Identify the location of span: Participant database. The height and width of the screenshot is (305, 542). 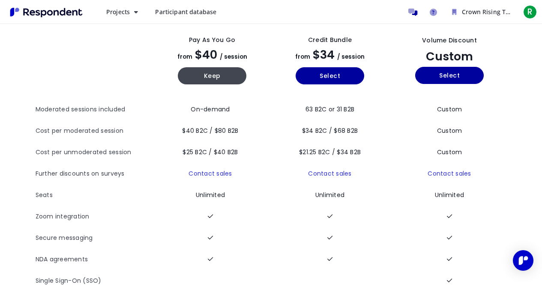
(186, 12).